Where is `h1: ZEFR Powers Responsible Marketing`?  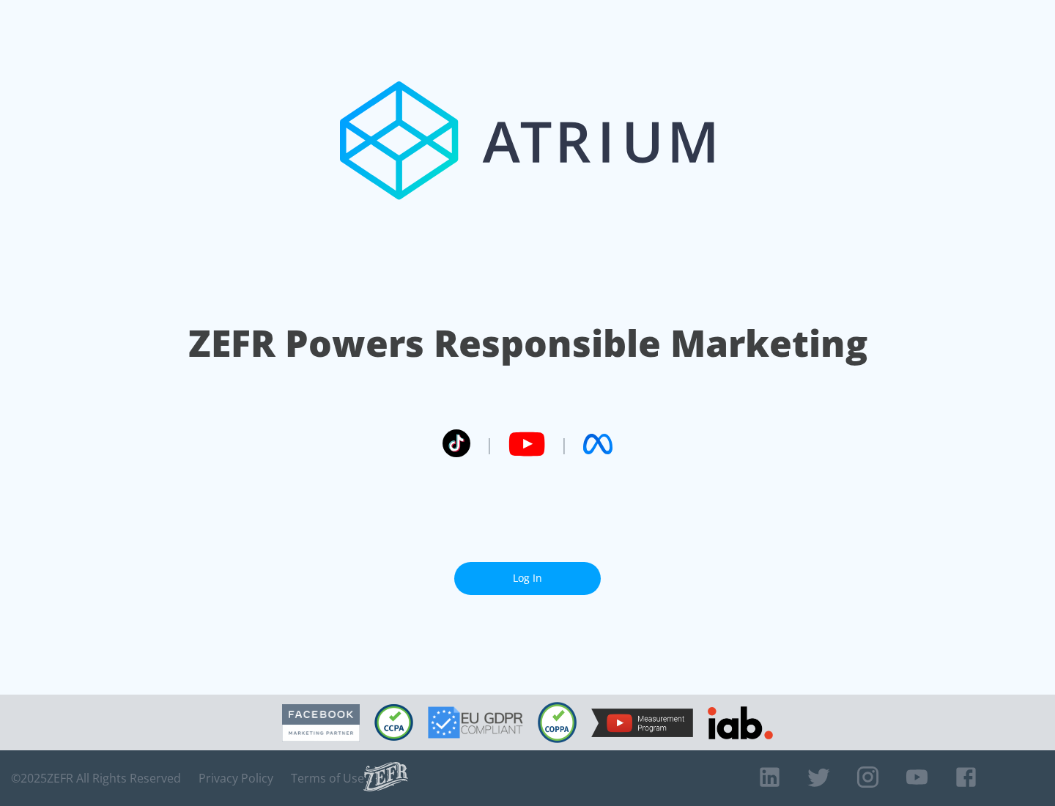
h1: ZEFR Powers Responsible Marketing is located at coordinates (527, 343).